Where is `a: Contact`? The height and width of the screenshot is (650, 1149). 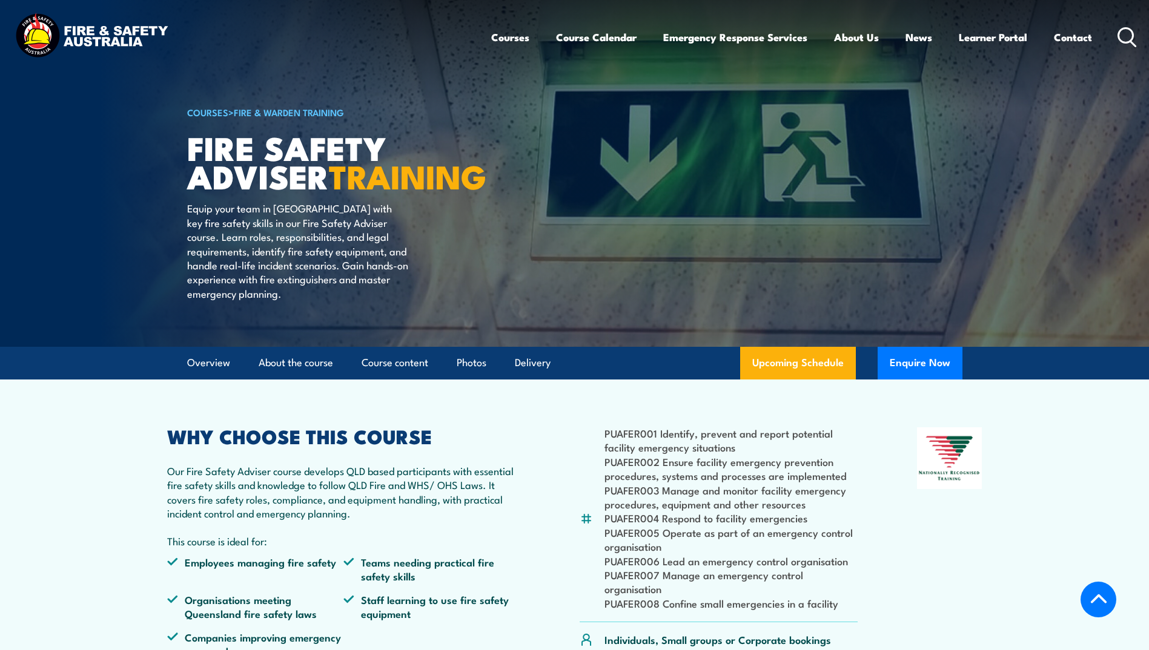
a: Contact is located at coordinates (1072, 37).